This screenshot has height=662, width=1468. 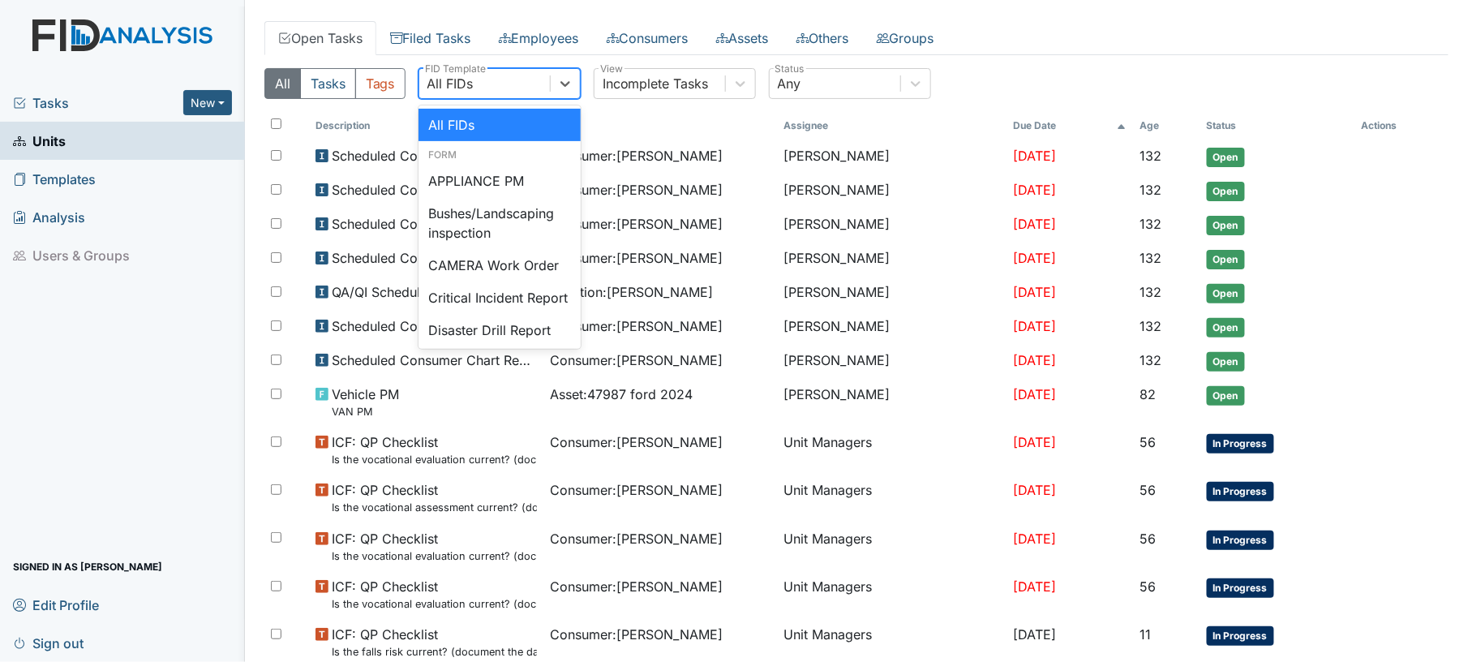 What do you see at coordinates (500, 265) in the screenshot?
I see `div: CAMERA Work Order` at bounding box center [500, 265].